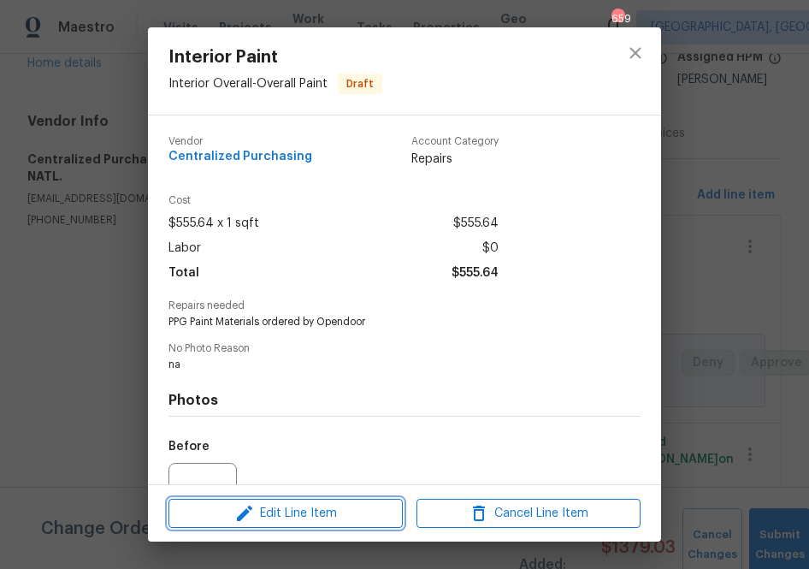  I want to click on span: Centralized Purchasing, so click(240, 157).